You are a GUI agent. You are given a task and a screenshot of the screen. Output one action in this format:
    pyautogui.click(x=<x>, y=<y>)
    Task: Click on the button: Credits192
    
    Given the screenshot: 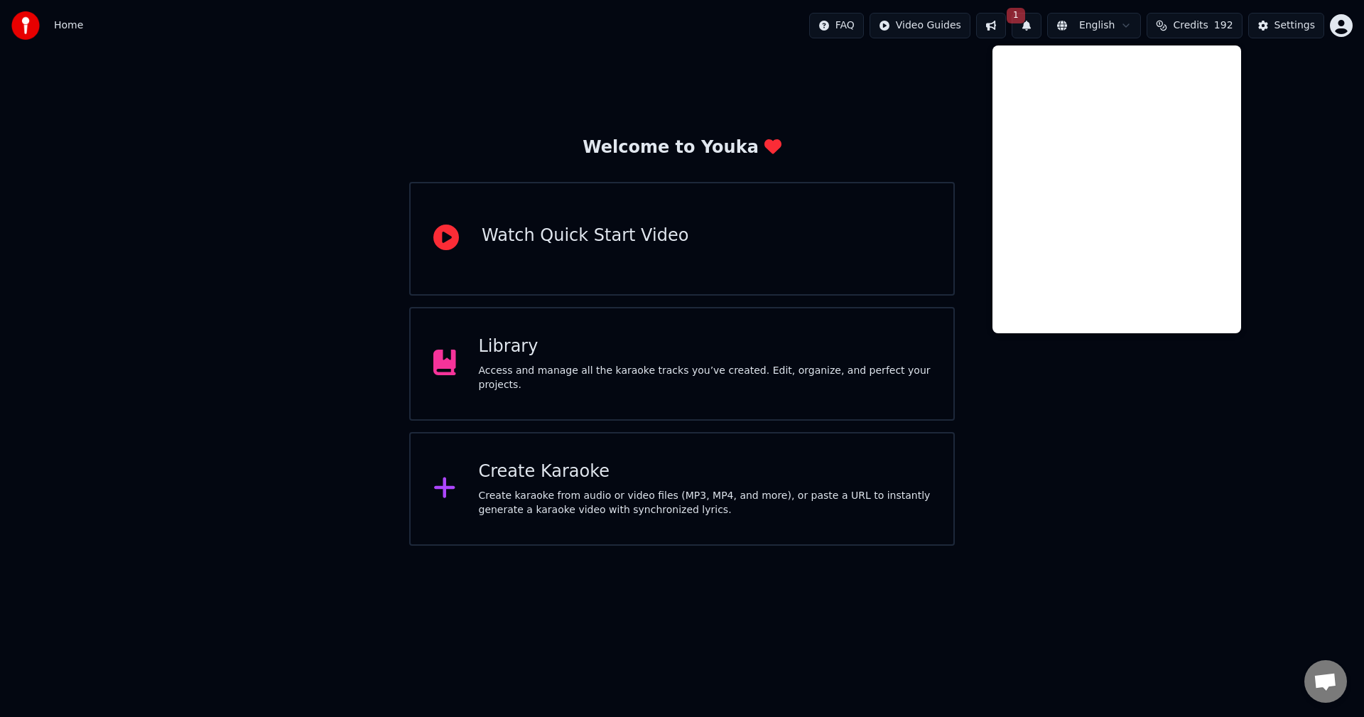 What is the action you would take?
    pyautogui.click(x=1194, y=26)
    